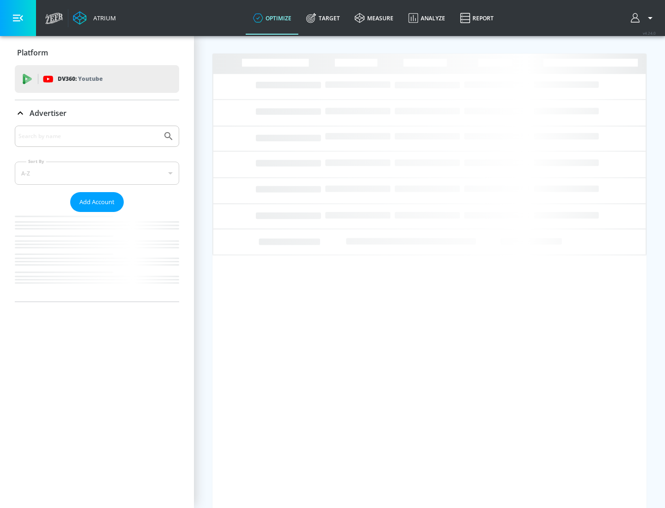 The height and width of the screenshot is (508, 665). Describe the element at coordinates (97, 173) in the screenshot. I see `div: A-Z` at that location.